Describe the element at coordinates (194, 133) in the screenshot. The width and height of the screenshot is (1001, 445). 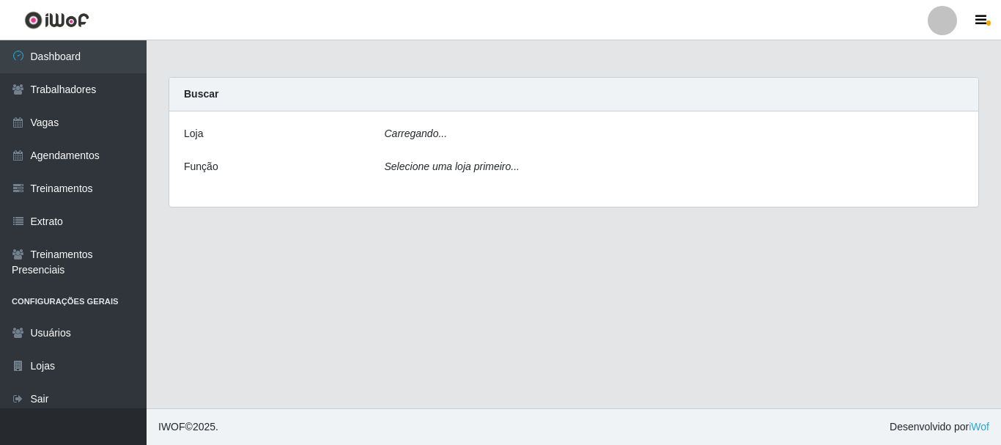
I see `label: Loja` at that location.